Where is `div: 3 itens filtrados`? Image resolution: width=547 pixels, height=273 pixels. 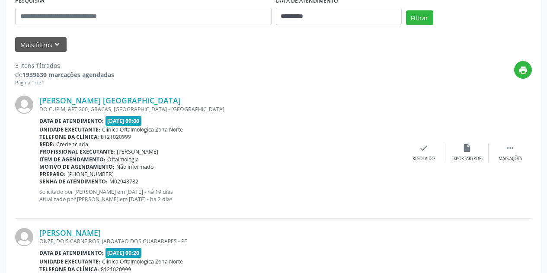 div: 3 itens filtrados is located at coordinates (64, 65).